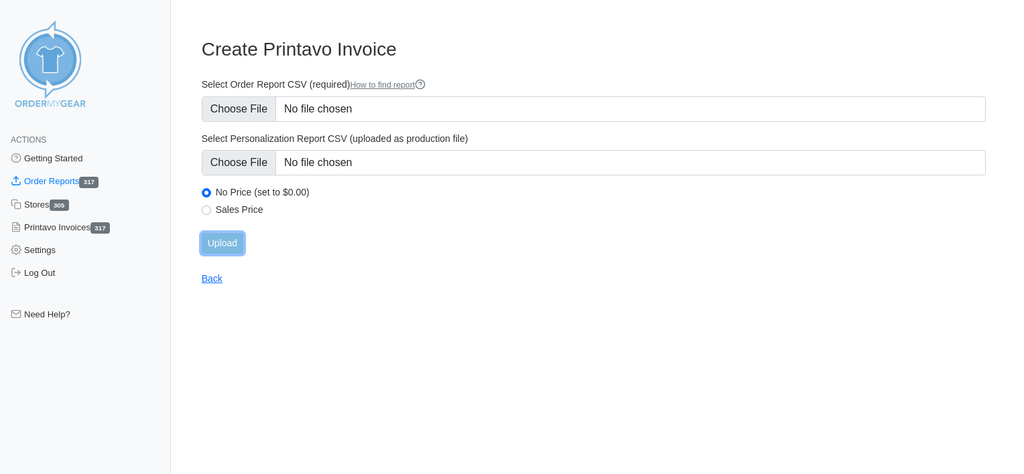 This screenshot has height=474, width=1024. Describe the element at coordinates (594, 84) in the screenshot. I see `label: Select Order Report CSV (required)` at that location.